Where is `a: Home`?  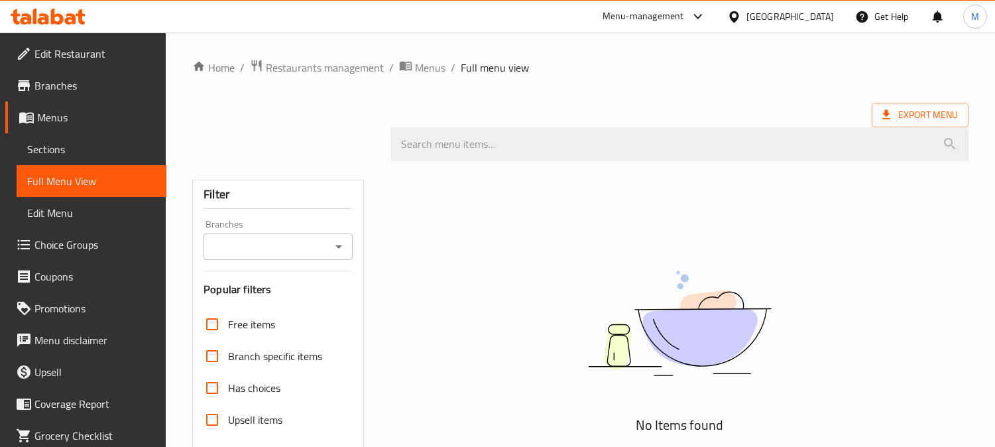 a: Home is located at coordinates (213, 68).